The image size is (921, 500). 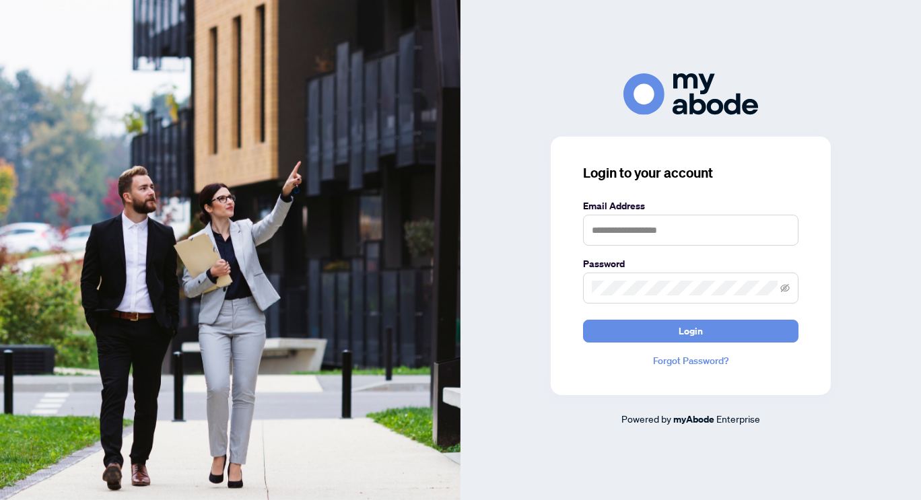 I want to click on button: Login, so click(x=691, y=331).